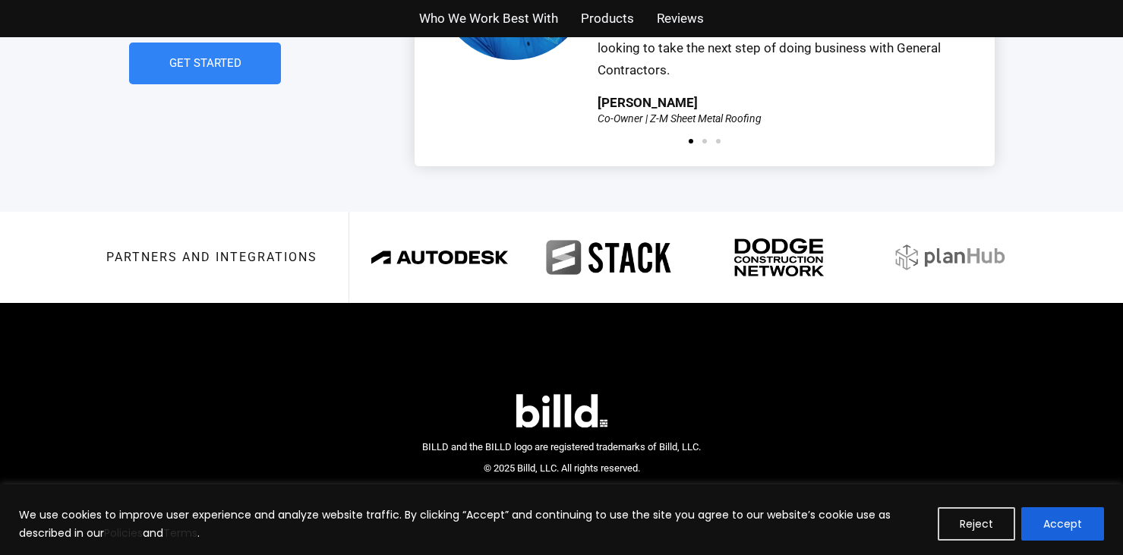 This screenshot has height=555, width=1123. I want to click on button: Reject, so click(976, 524).